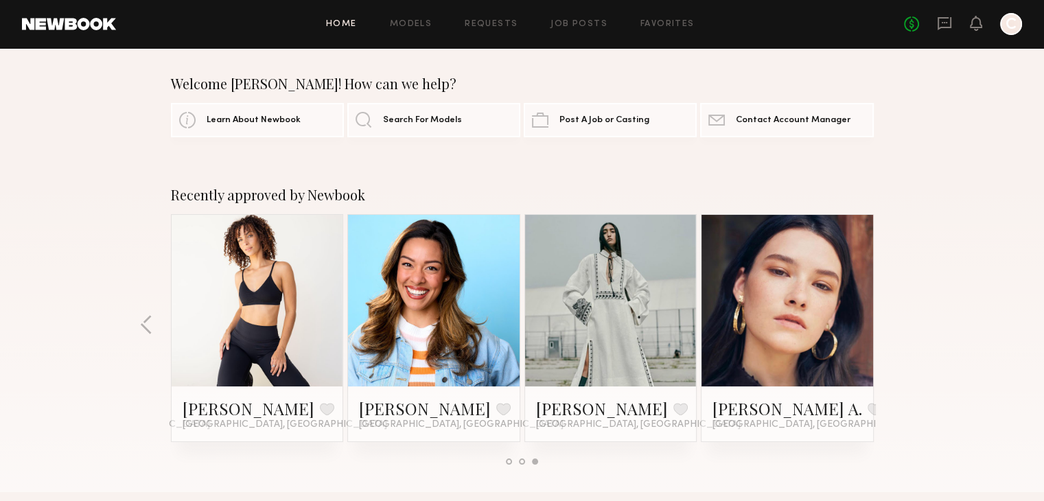 This screenshot has height=501, width=1044. What do you see at coordinates (610, 120) in the screenshot?
I see `a: Post A Job or Casting` at bounding box center [610, 120].